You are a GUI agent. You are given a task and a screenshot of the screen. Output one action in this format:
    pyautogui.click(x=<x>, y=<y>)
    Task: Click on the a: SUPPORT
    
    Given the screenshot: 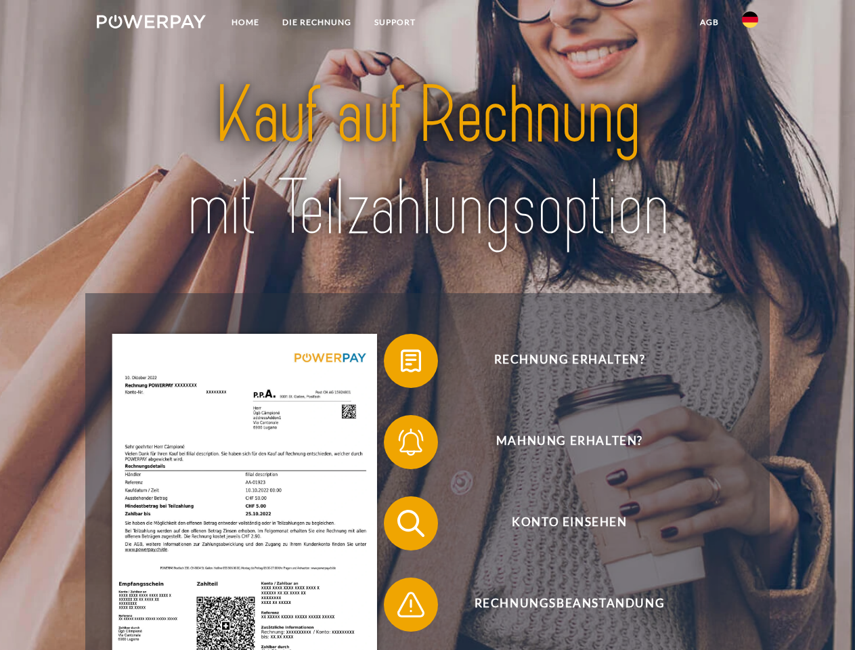 What is the action you would take?
    pyautogui.click(x=395, y=22)
    